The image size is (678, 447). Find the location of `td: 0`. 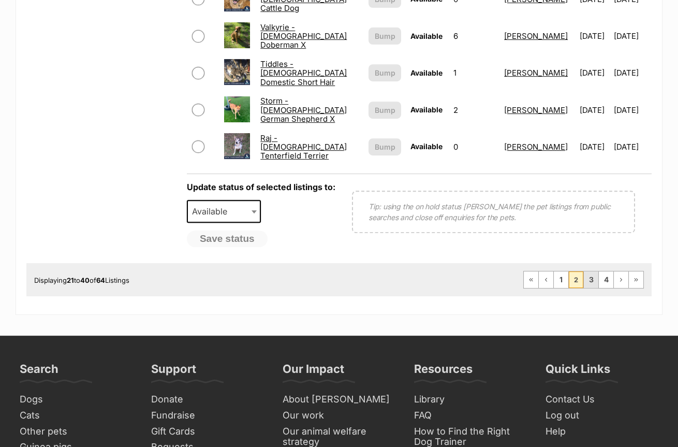

td: 0 is located at coordinates (474, 147).